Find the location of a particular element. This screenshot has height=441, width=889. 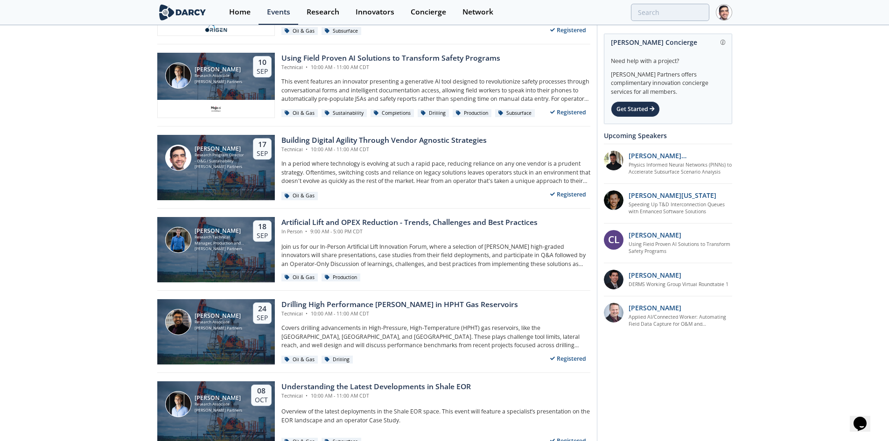

img: c99e3ca0-ae72-4bf9-a710-a645b1189d83 is located at coordinates (216, 109).